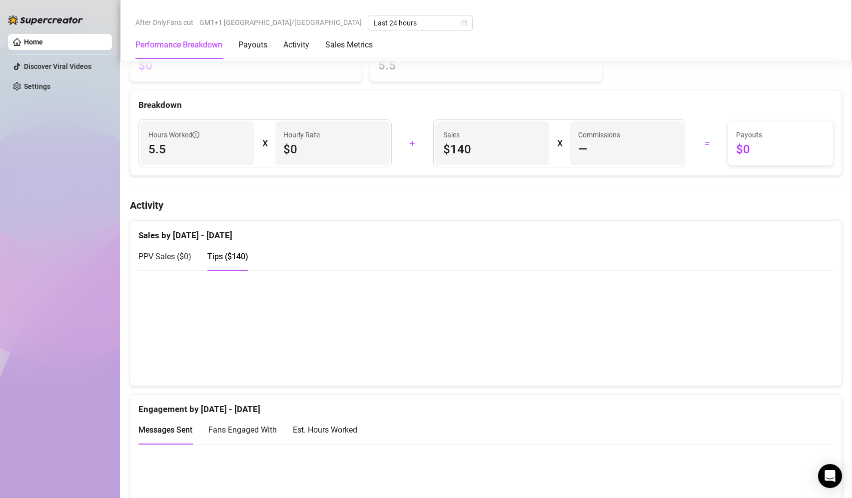 The width and height of the screenshot is (852, 498). What do you see at coordinates (179, 45) in the screenshot?
I see `div: Performance Breakdown` at bounding box center [179, 45].